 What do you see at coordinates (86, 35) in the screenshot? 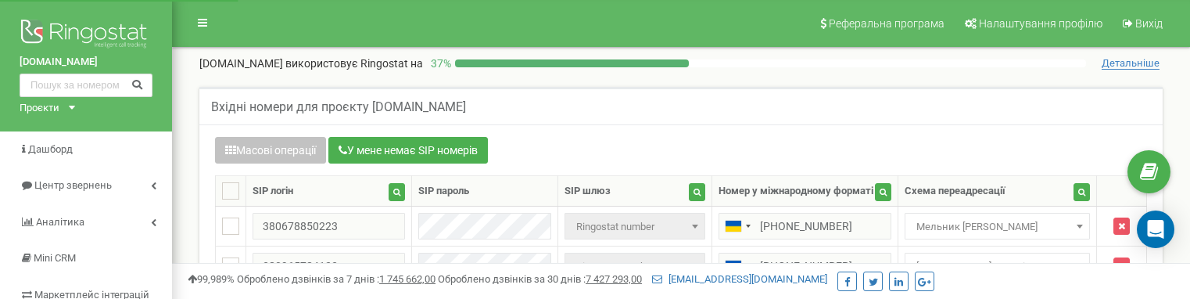
I see `img: Ringostat logo` at bounding box center [86, 35].